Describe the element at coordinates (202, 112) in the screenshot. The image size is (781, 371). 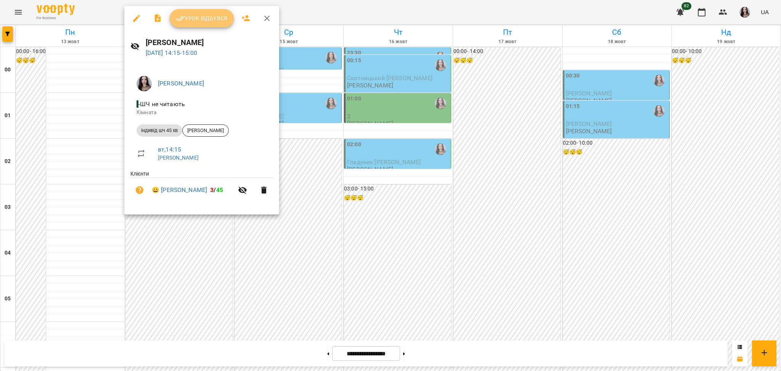
I see `p: Кімната` at that location.